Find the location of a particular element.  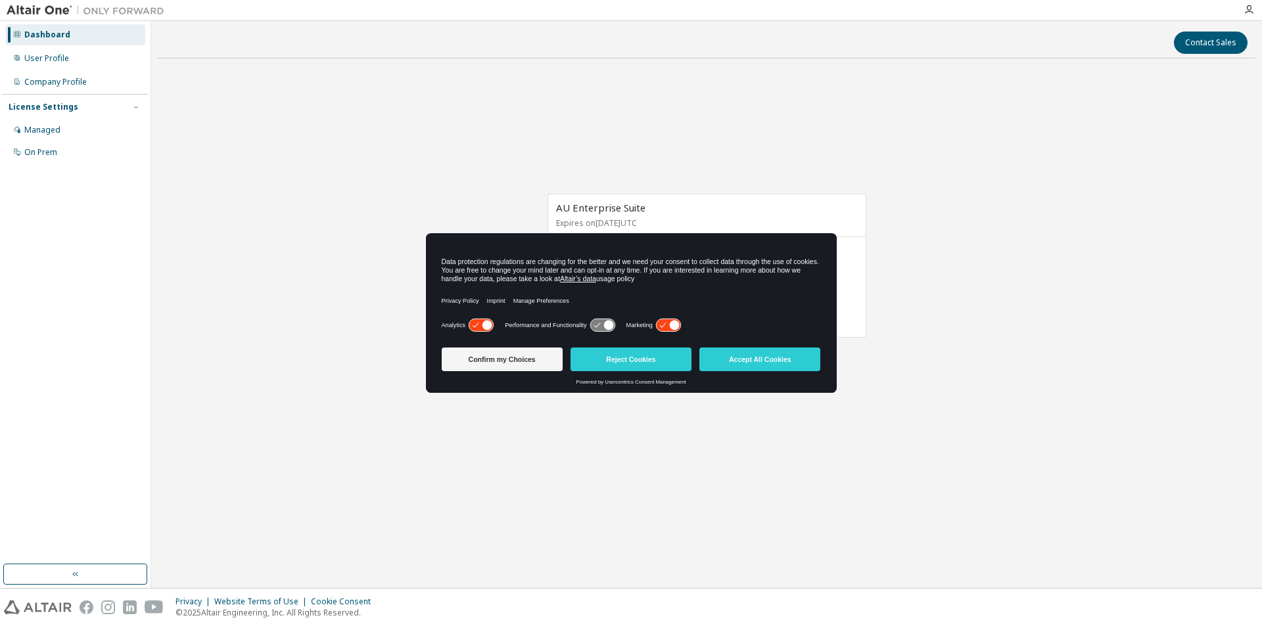

img: altair_logo.svg is located at coordinates (37, 607).